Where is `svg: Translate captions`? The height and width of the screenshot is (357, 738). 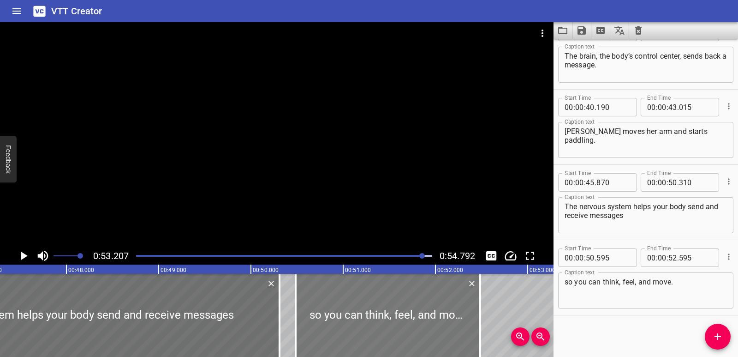 svg: Translate captions is located at coordinates (619, 30).